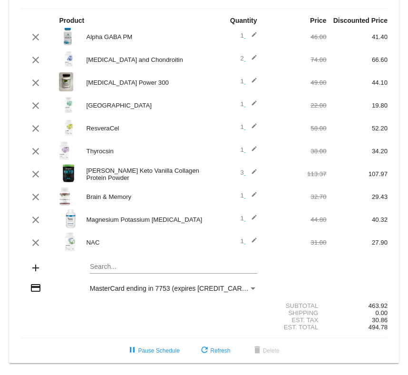 This screenshot has width=408, height=375. I want to click on div: Est. Tax, so click(296, 320).